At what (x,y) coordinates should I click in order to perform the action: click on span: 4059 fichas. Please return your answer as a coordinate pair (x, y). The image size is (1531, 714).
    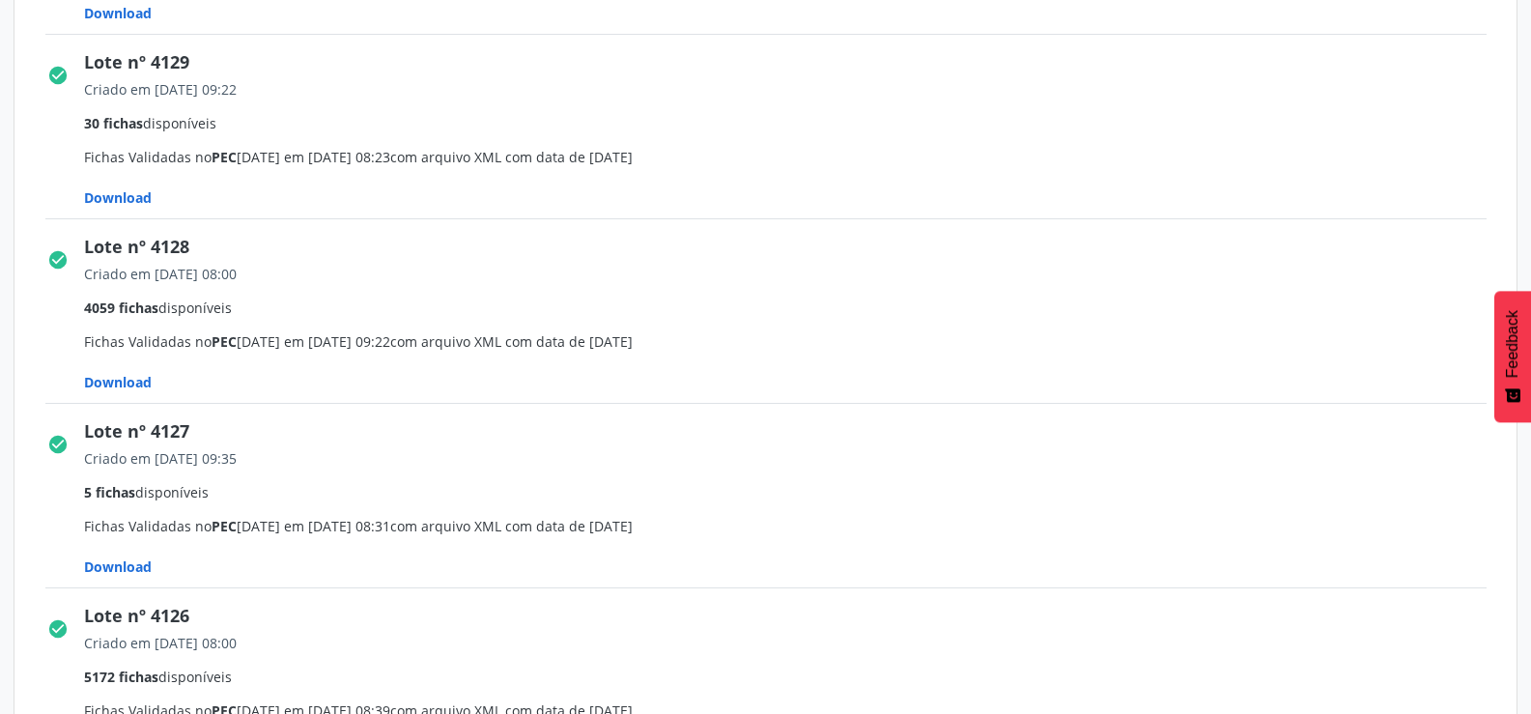
    Looking at the image, I should click on (121, 307).